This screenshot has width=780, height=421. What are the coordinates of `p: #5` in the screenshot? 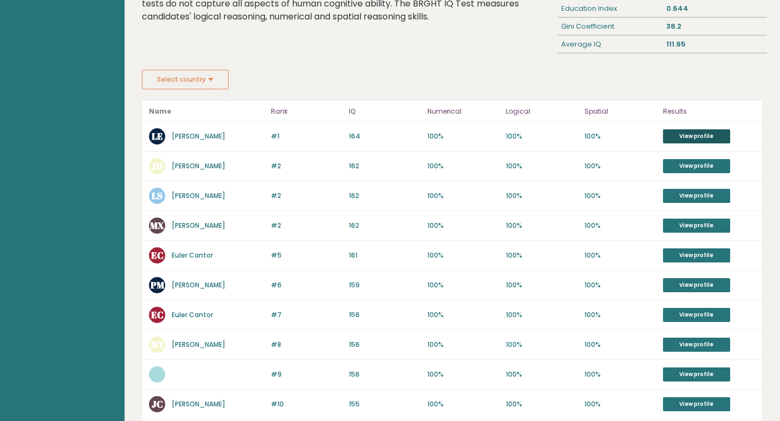 It's located at (307, 256).